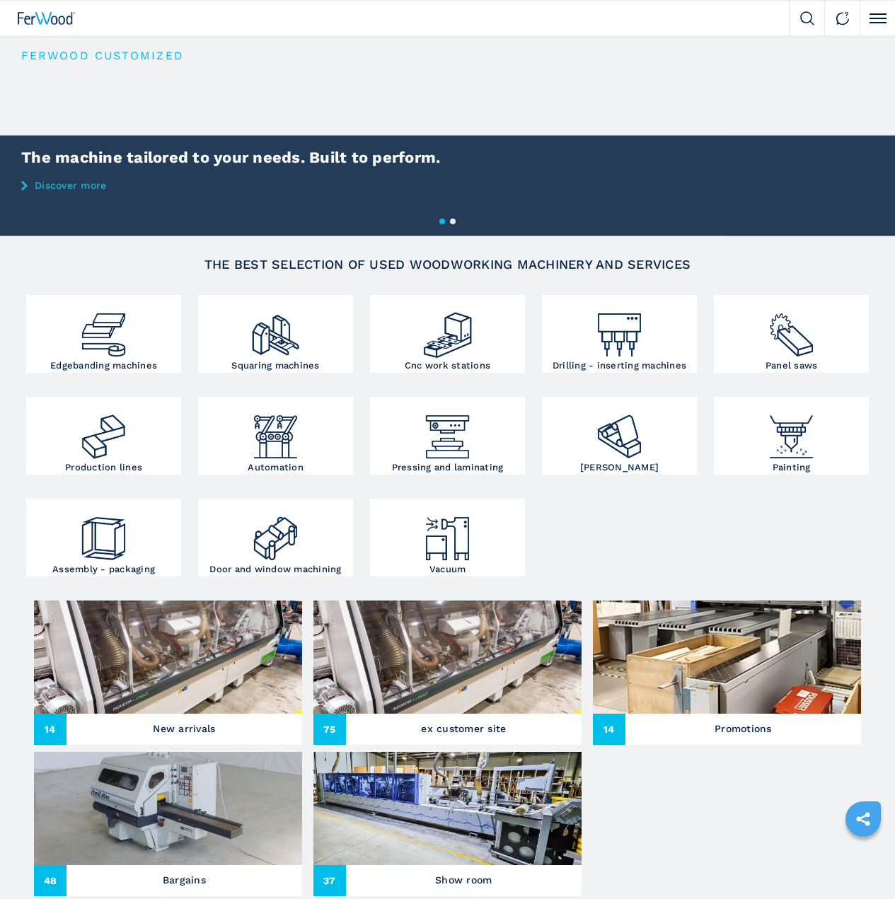 Image resolution: width=895 pixels, height=899 pixels. I want to click on a: sharethis, so click(863, 819).